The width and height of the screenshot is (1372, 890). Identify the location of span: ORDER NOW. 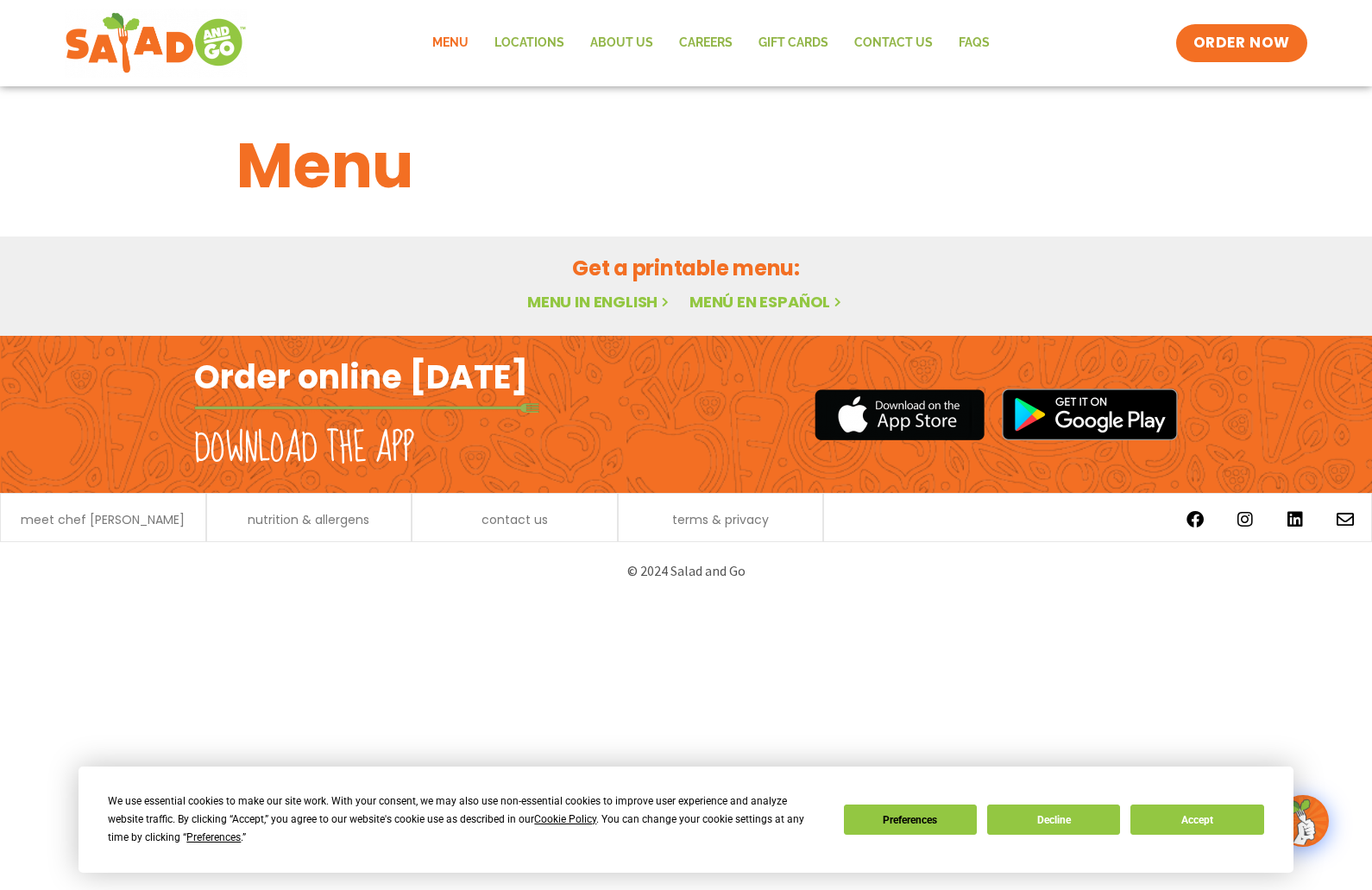
(1242, 43).